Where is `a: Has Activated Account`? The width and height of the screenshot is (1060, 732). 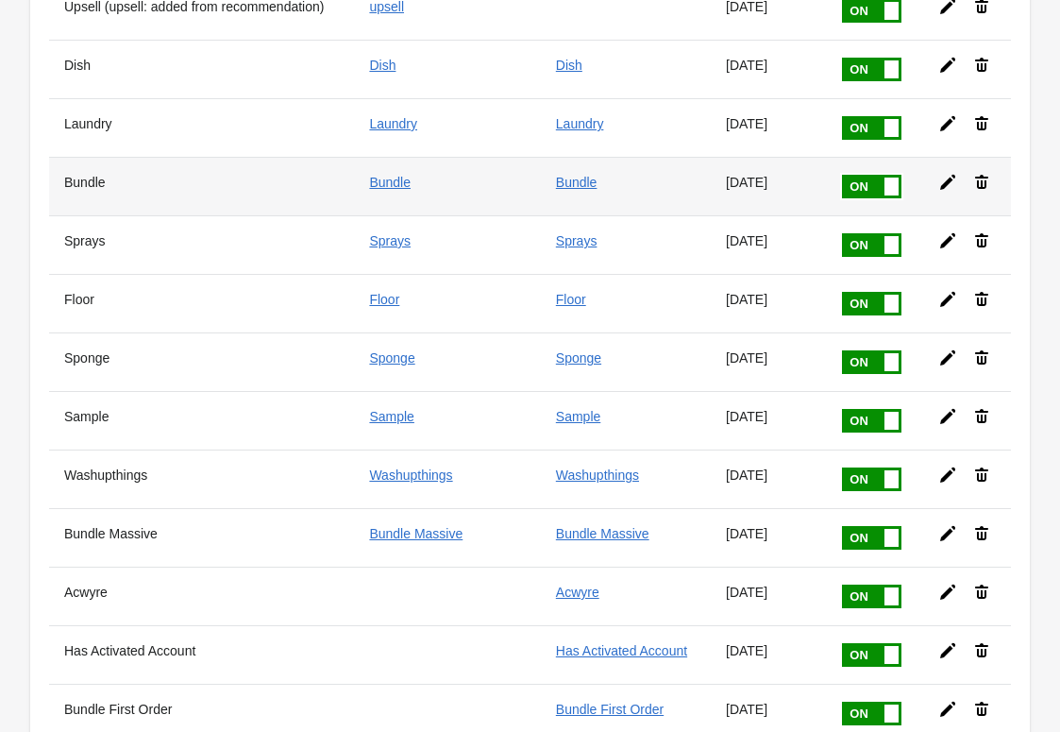 a: Has Activated Account is located at coordinates (621, 650).